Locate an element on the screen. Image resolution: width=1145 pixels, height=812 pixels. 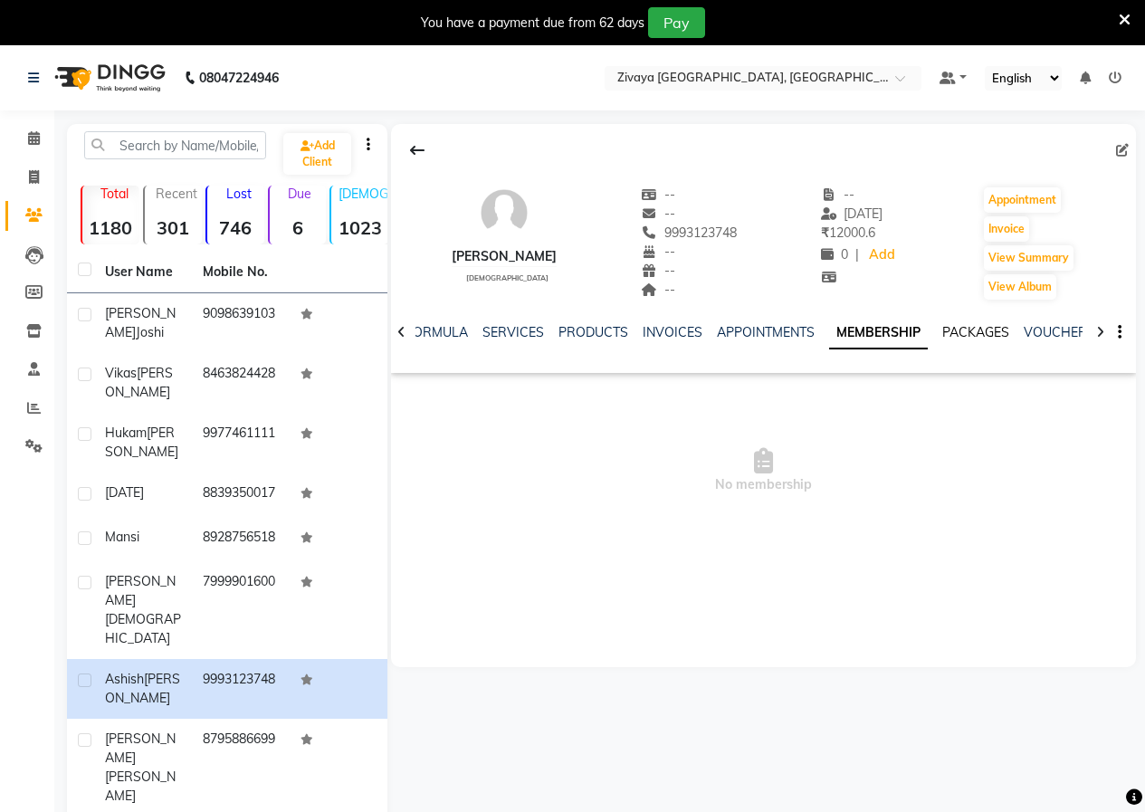
a: APPOINTMENTS is located at coordinates (766, 332).